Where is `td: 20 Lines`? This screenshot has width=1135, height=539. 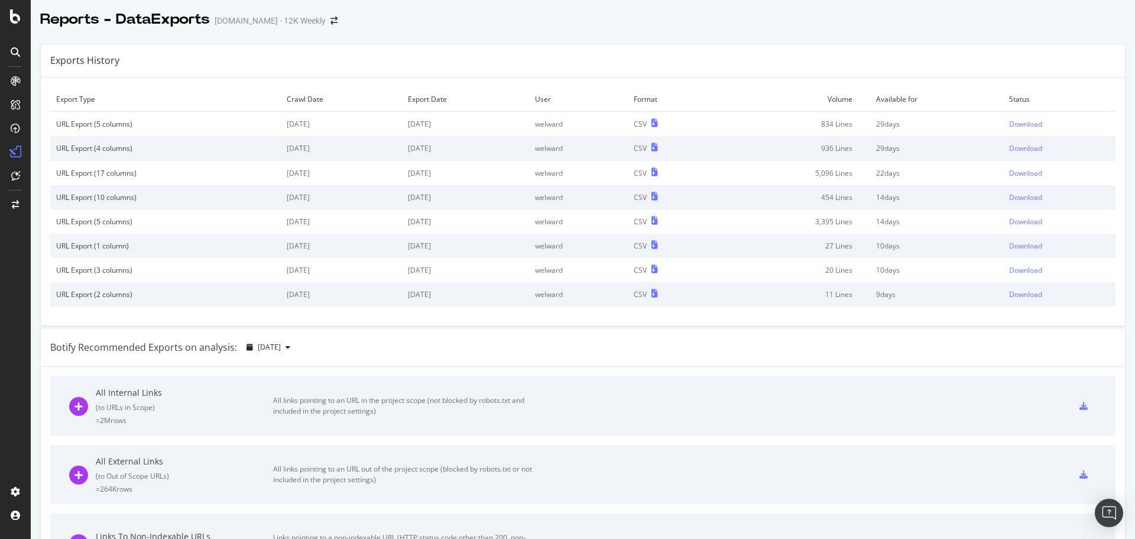
td: 20 Lines is located at coordinates (794, 270).